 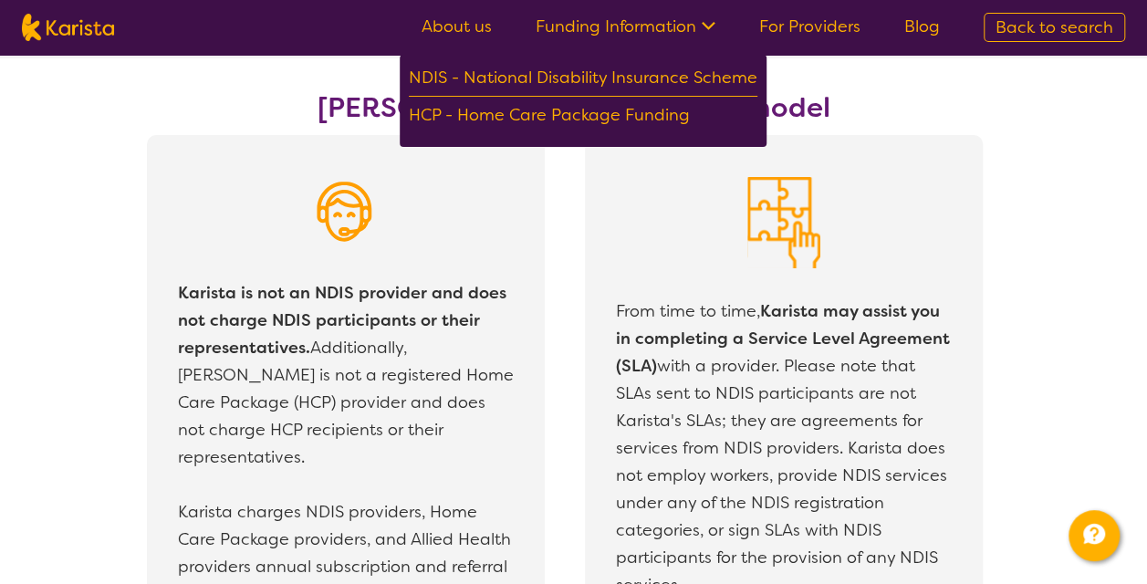 I want to click on img: Person with headset icon, so click(x=346, y=214).